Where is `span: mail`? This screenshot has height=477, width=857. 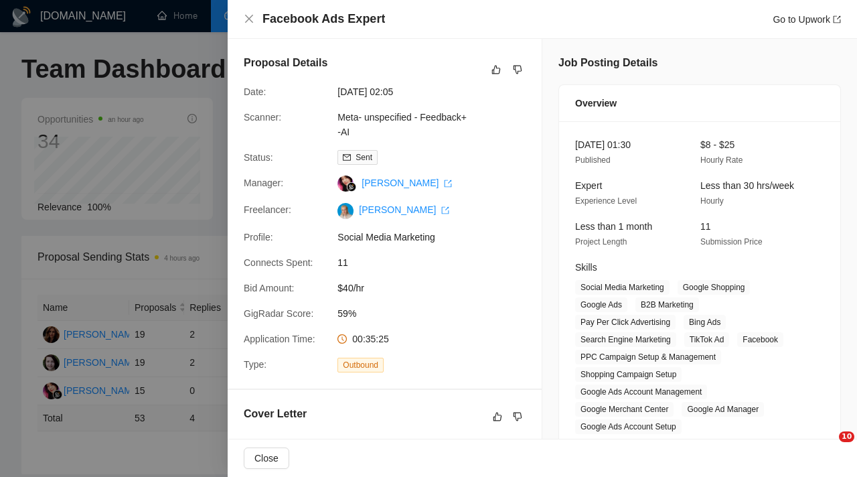
span: mail is located at coordinates (347, 157).